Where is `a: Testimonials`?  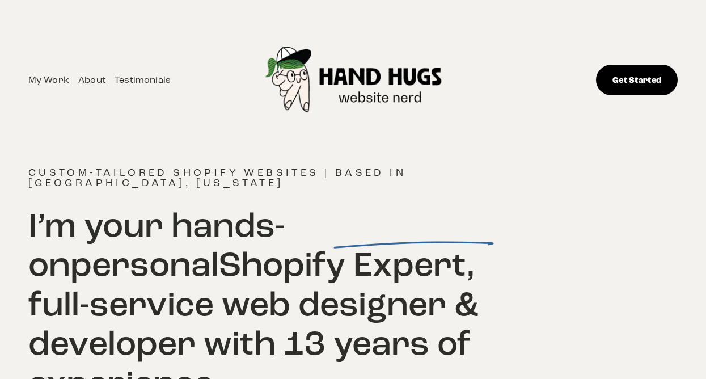 a: Testimonials is located at coordinates (142, 80).